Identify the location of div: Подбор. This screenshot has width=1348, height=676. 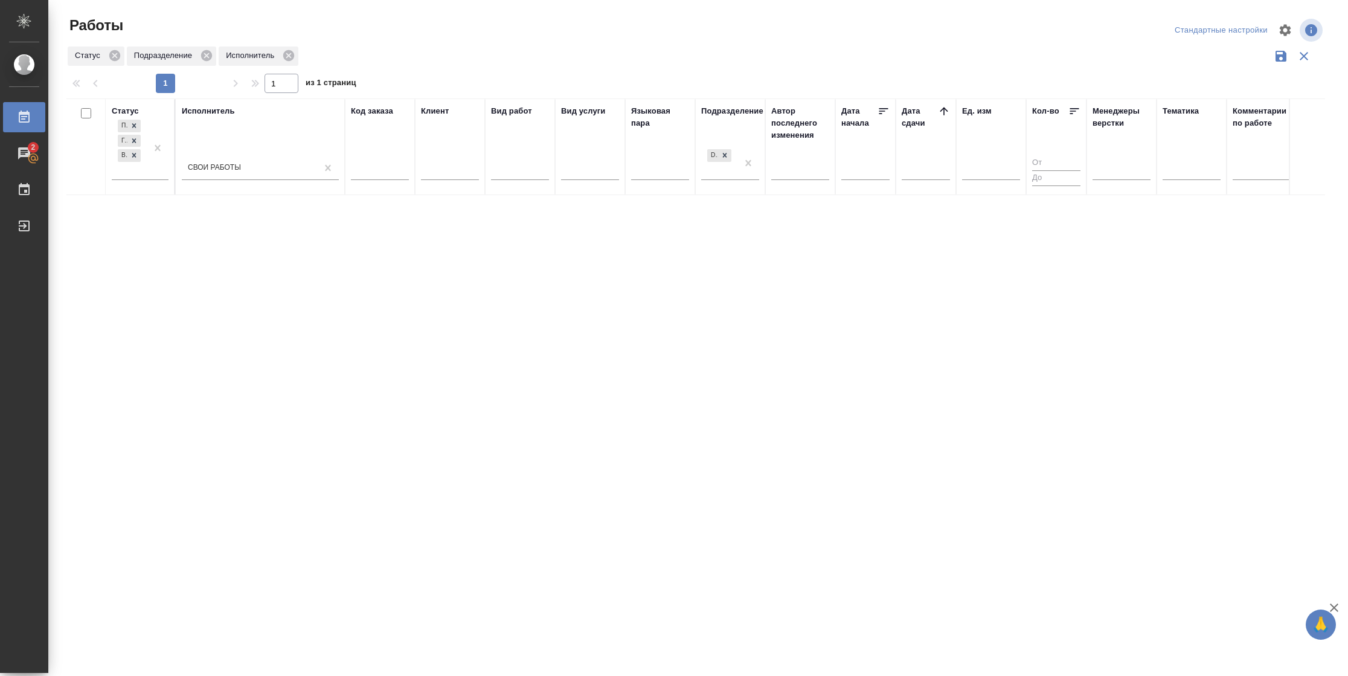
(123, 126).